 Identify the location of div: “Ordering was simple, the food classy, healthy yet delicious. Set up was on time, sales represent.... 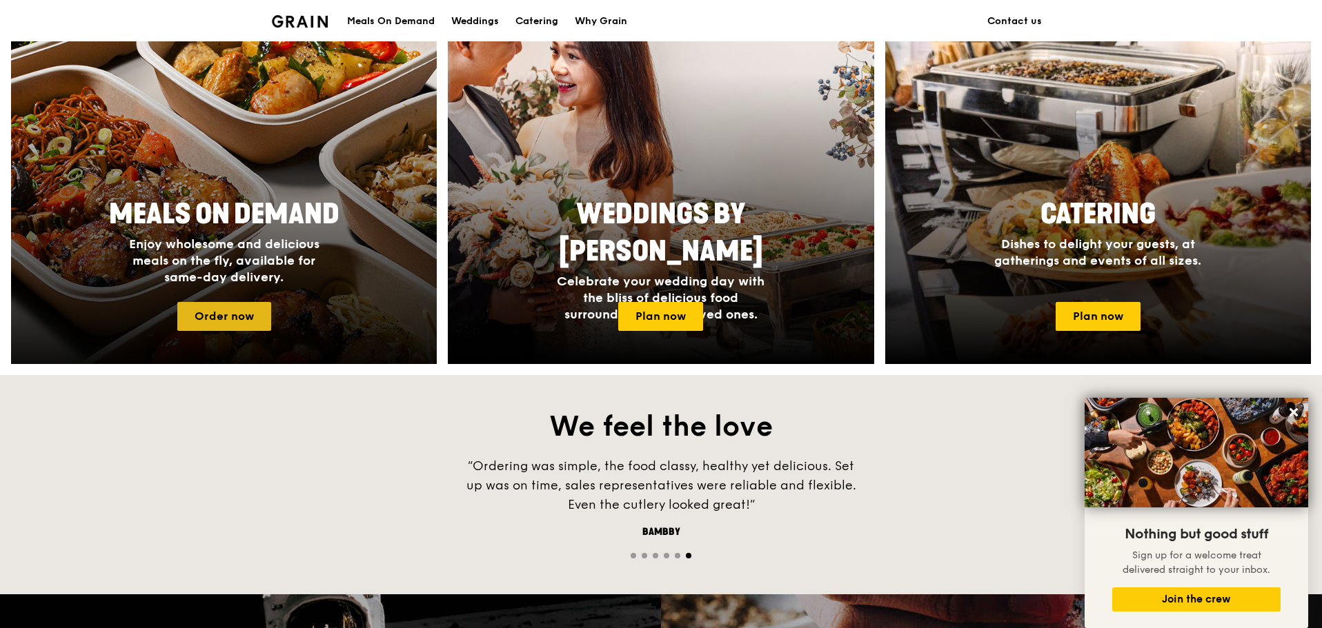
(661, 486).